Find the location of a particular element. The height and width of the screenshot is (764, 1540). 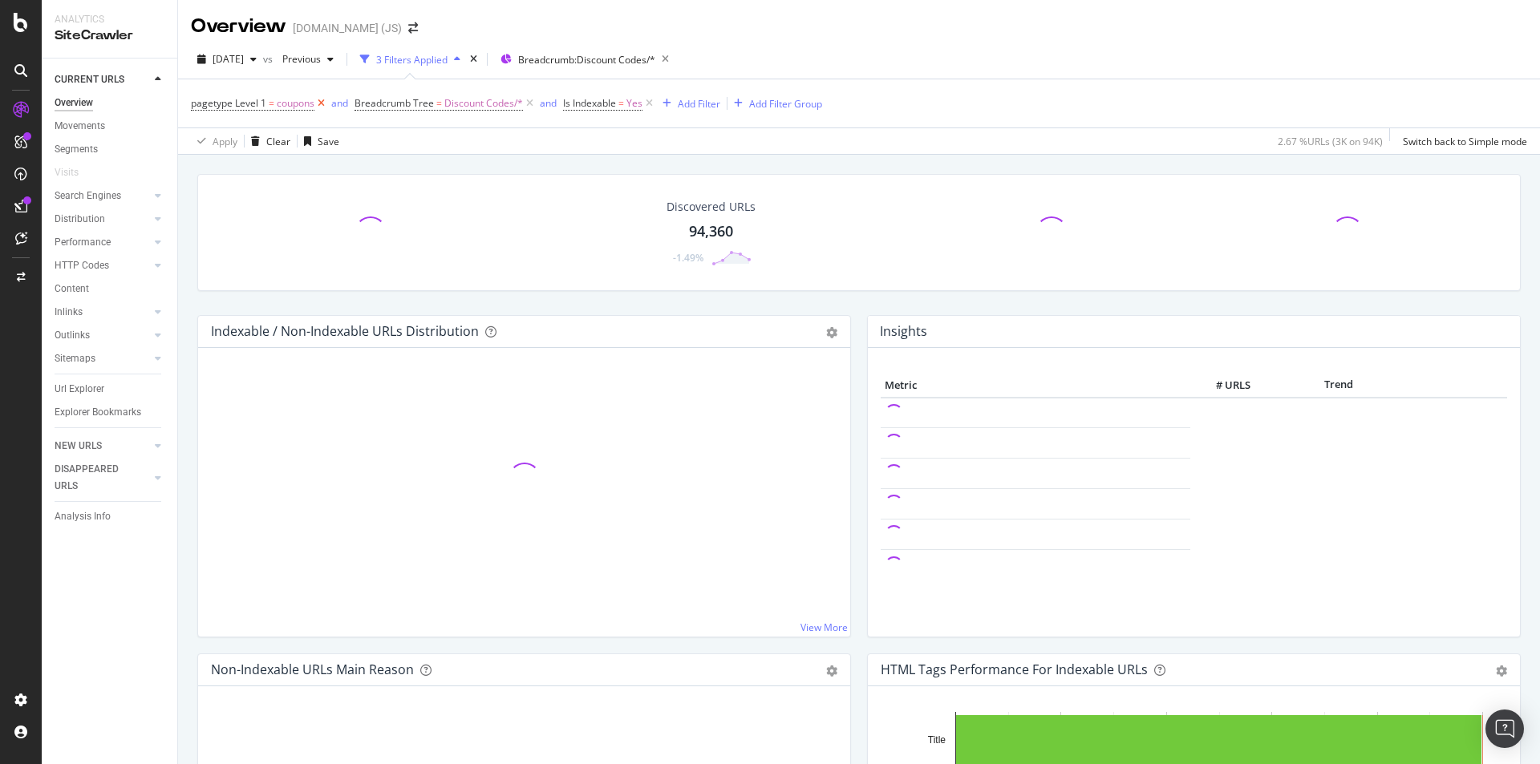

div: Url Explorer is located at coordinates (79, 389).